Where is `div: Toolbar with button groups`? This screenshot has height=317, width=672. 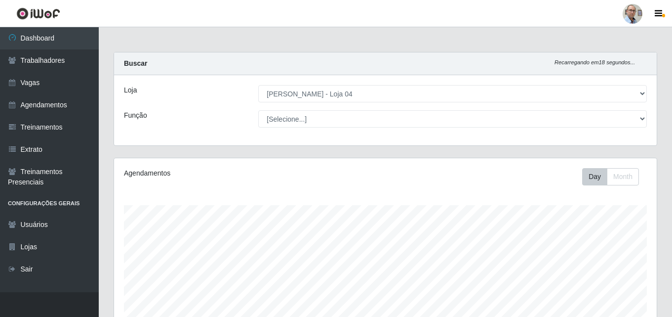 div: Toolbar with button groups is located at coordinates (615, 176).